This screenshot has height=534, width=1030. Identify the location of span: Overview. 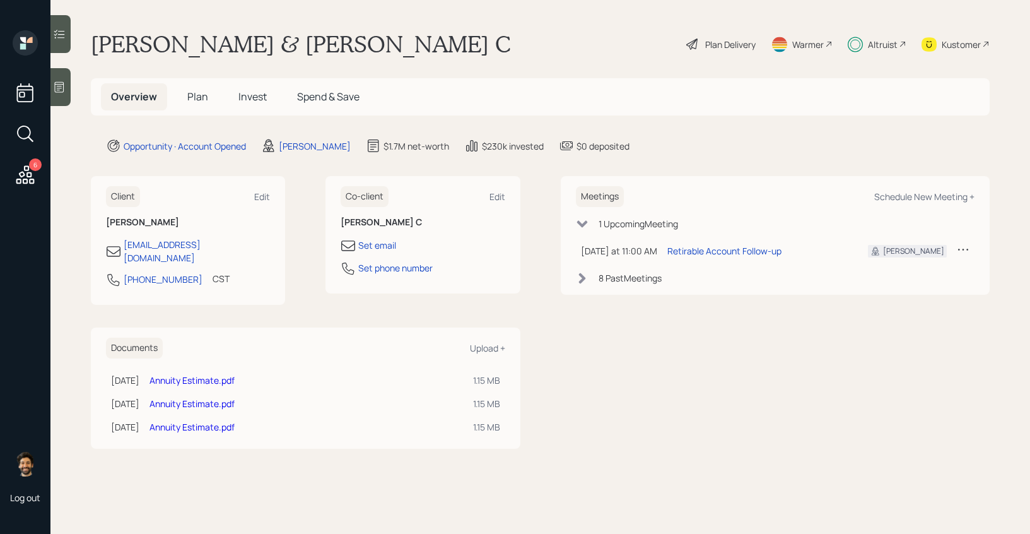
(134, 97).